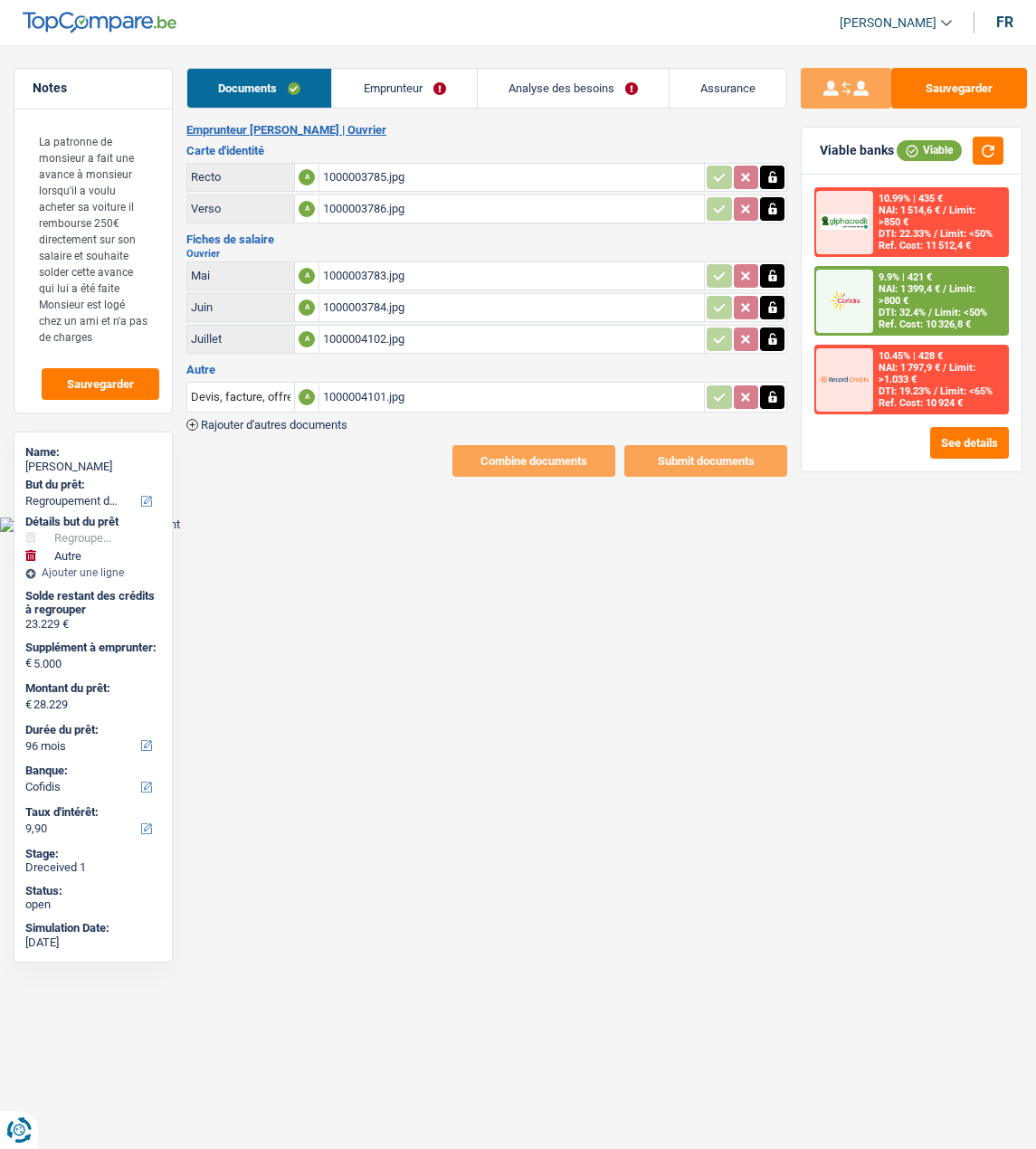 The width and height of the screenshot is (1036, 1149). Describe the element at coordinates (511, 178) in the screenshot. I see `div: 1000003785.jpg` at that location.